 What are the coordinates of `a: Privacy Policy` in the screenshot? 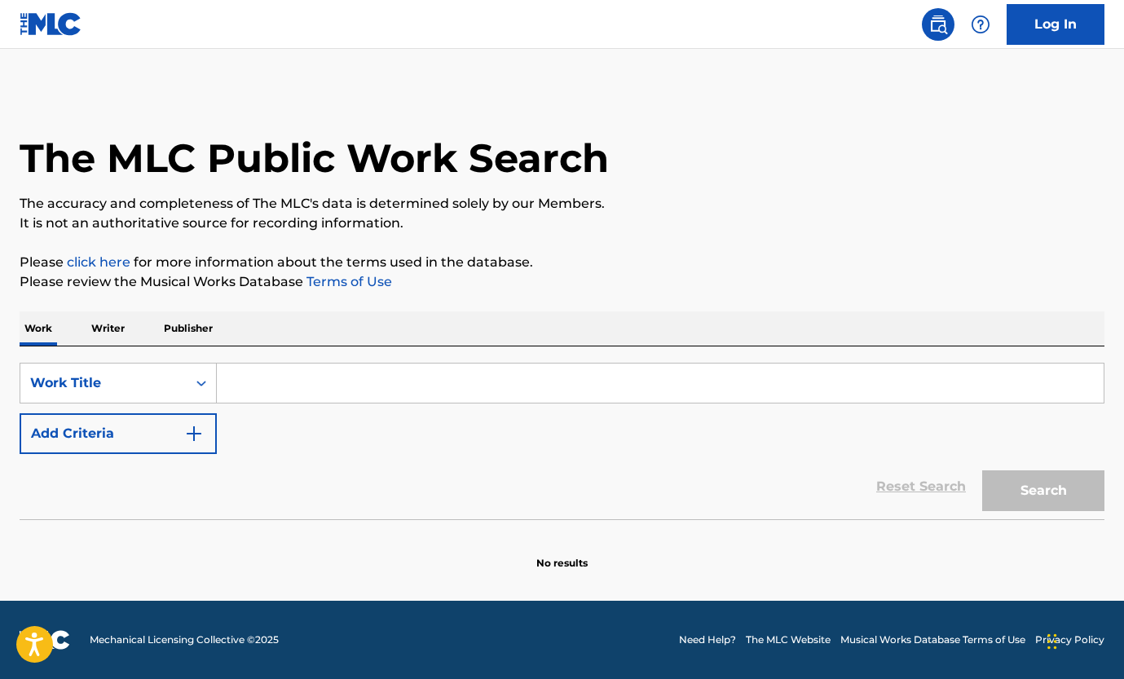 It's located at (1070, 640).